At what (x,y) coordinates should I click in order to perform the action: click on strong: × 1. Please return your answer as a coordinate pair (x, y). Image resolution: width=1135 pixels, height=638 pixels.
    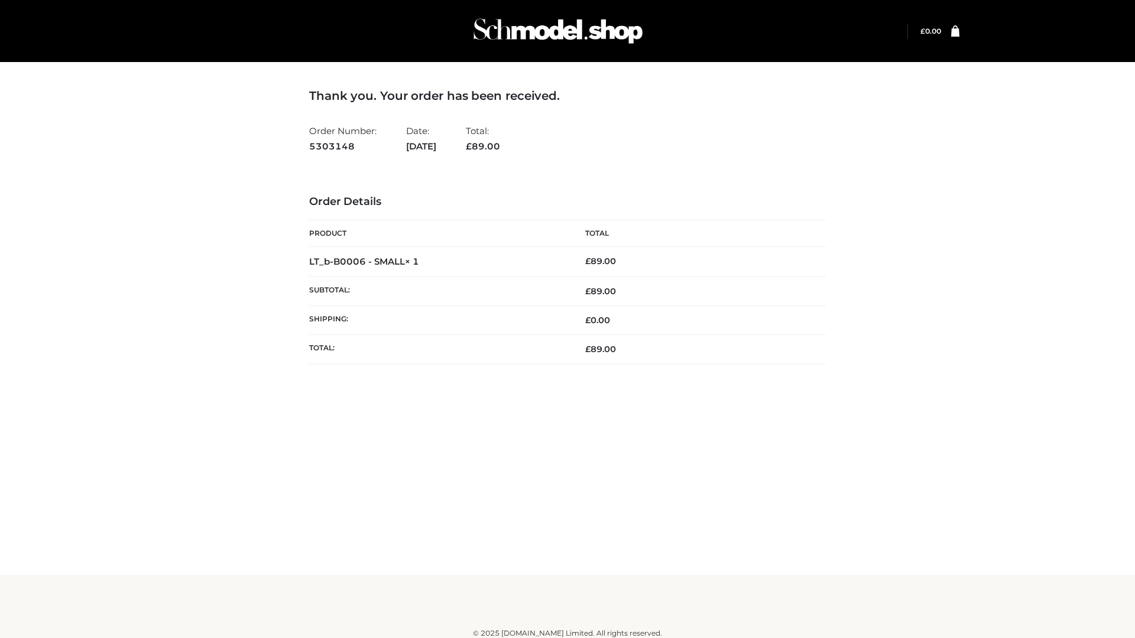
    Looking at the image, I should click on (412, 261).